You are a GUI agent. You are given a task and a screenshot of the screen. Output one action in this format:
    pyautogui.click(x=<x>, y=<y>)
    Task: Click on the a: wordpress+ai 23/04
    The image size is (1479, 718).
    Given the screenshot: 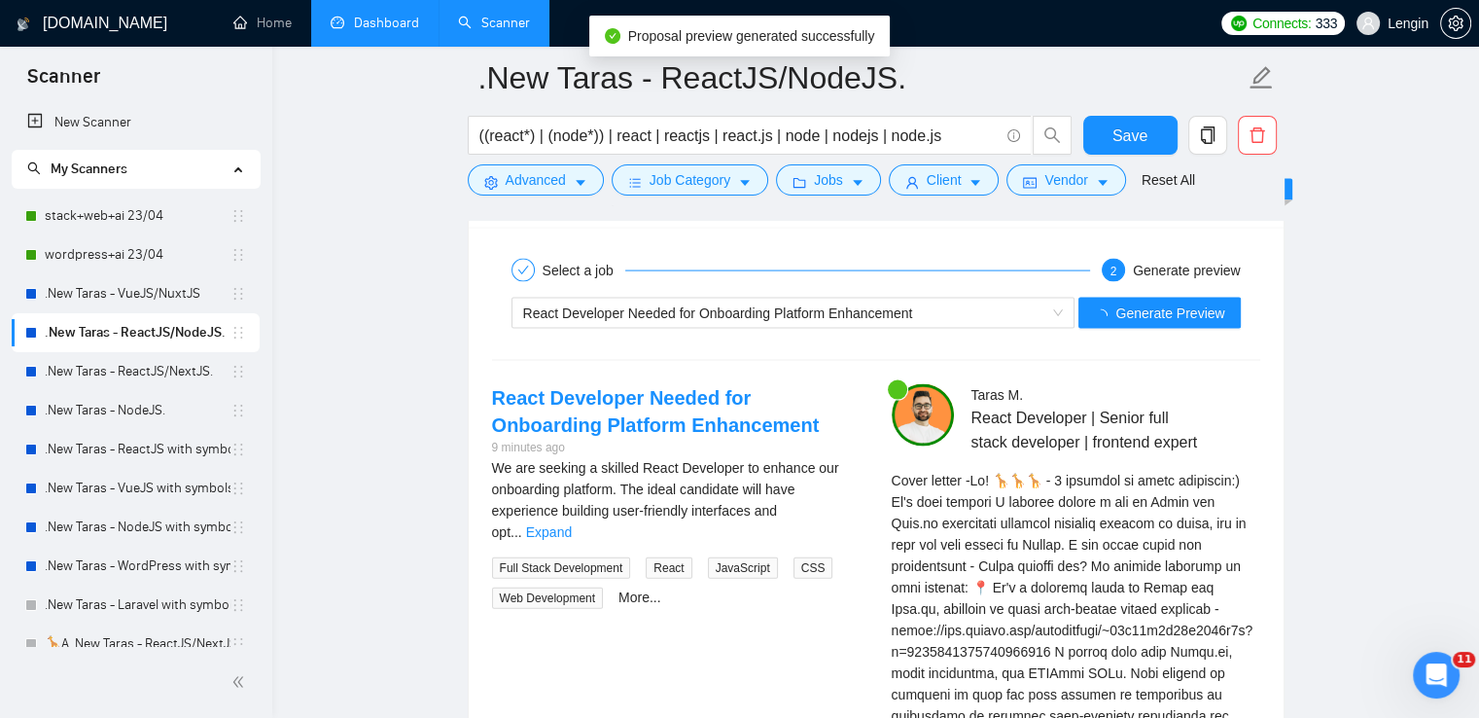 What is the action you would take?
    pyautogui.click(x=137, y=255)
    